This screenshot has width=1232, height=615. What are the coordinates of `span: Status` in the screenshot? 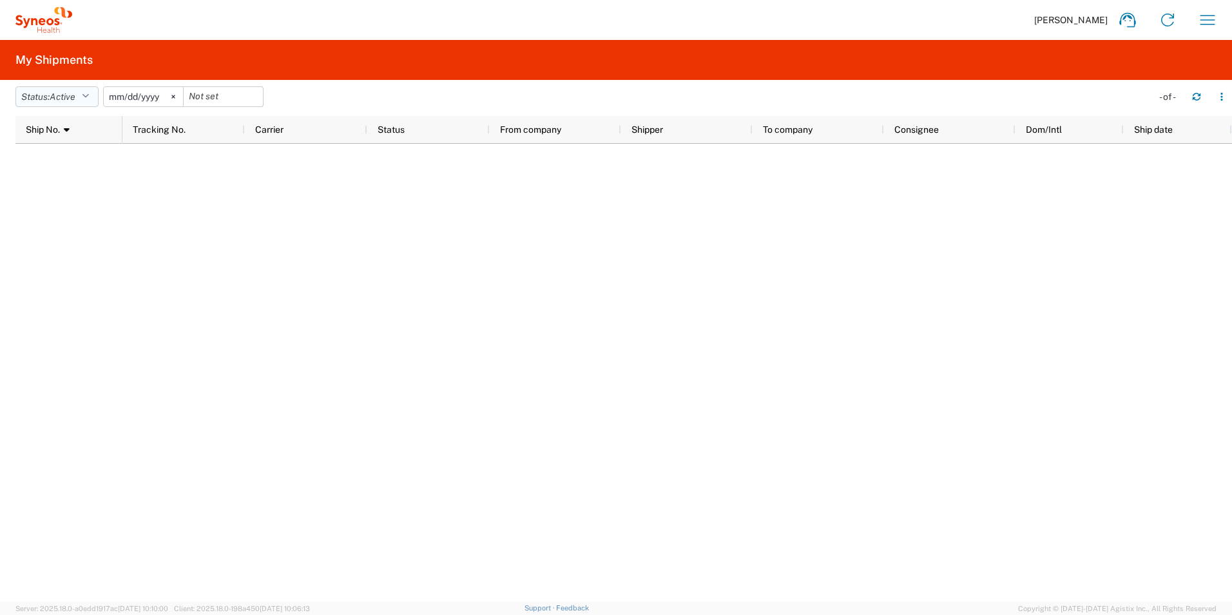 It's located at (391, 130).